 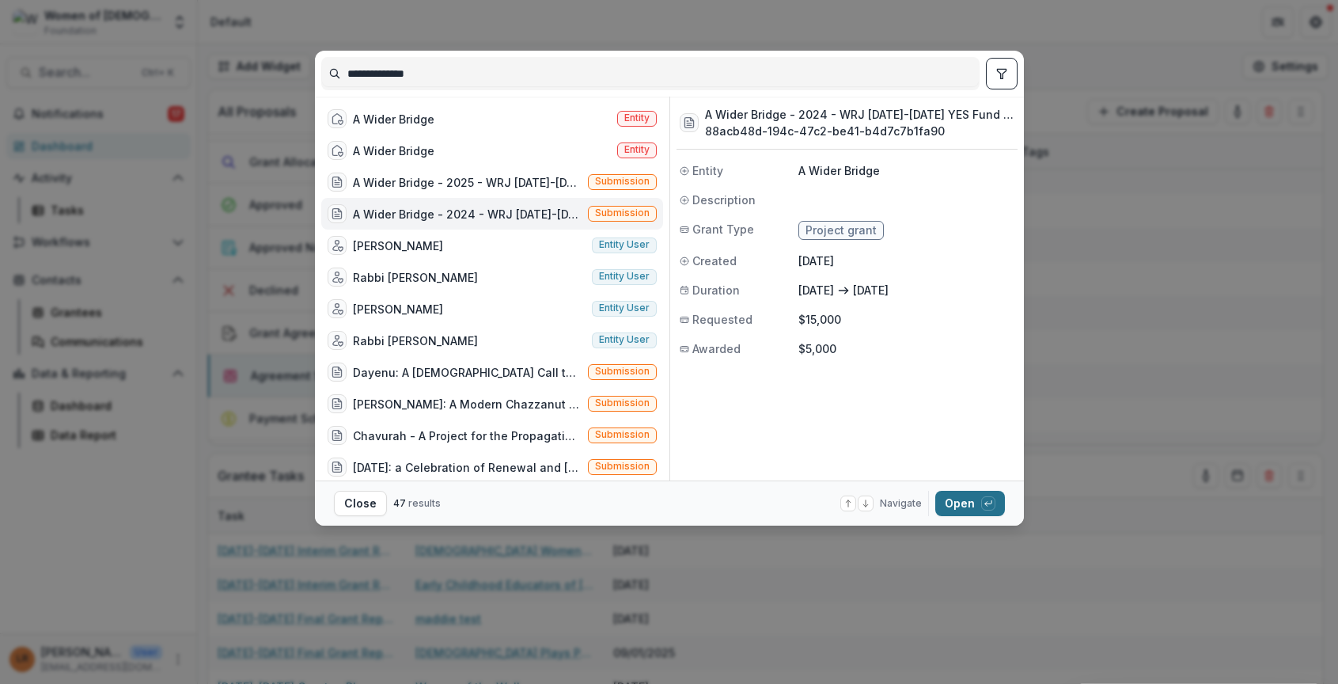 I want to click on span: 47, so click(x=400, y=503).